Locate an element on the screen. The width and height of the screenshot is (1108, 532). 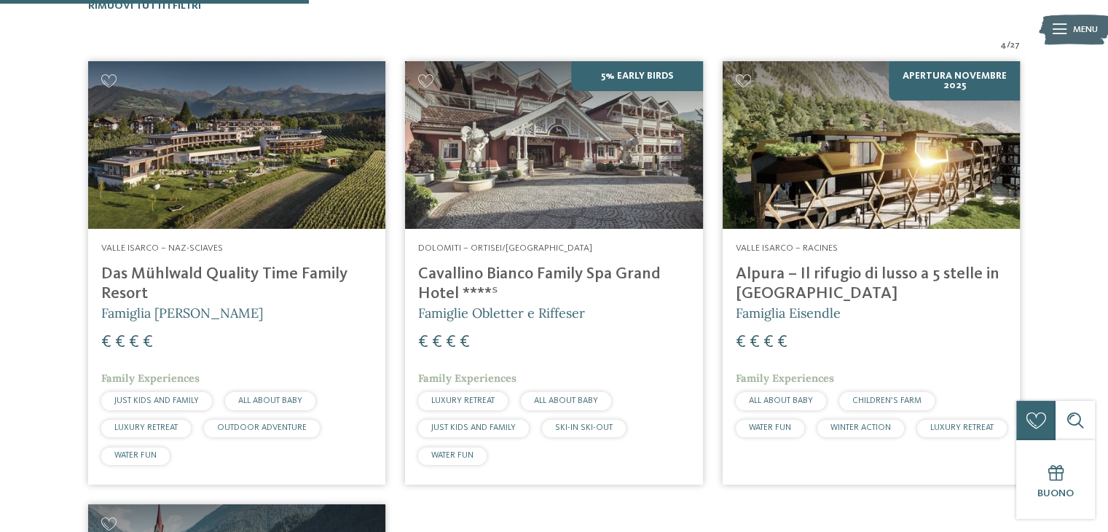
a: Buono is located at coordinates (1055, 479).